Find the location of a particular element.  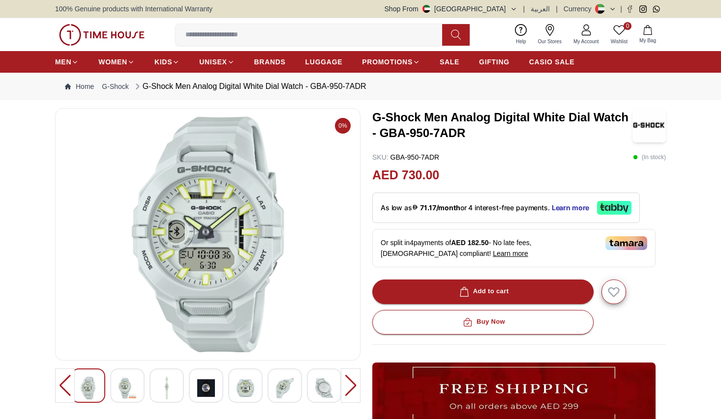

h2: AED 730.00 is located at coordinates (406, 176).